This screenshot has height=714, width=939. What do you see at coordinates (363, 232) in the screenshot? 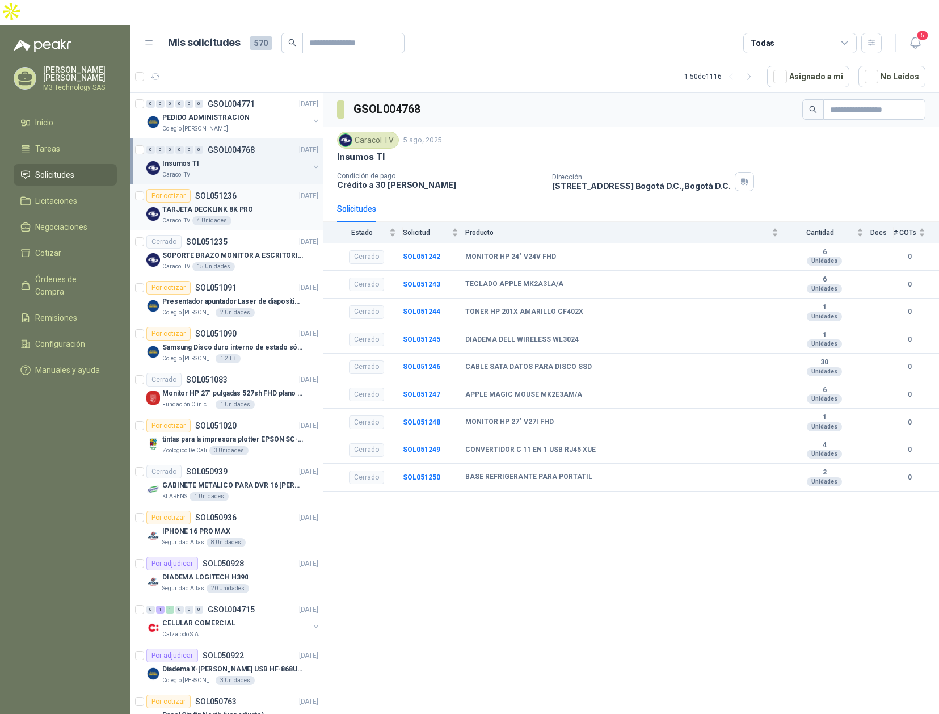
I see `th: Estado` at bounding box center [363, 232].